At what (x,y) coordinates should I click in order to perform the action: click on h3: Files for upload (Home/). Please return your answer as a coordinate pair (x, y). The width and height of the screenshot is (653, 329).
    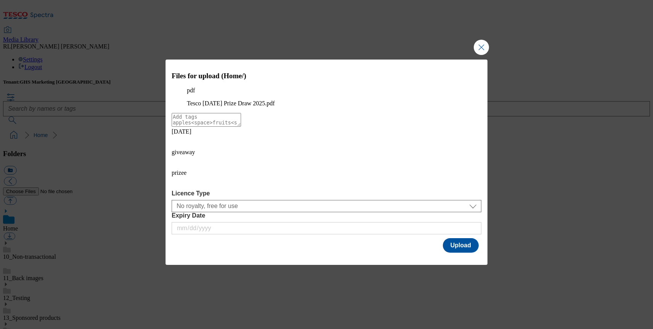
    Looking at the image, I should click on (327, 76).